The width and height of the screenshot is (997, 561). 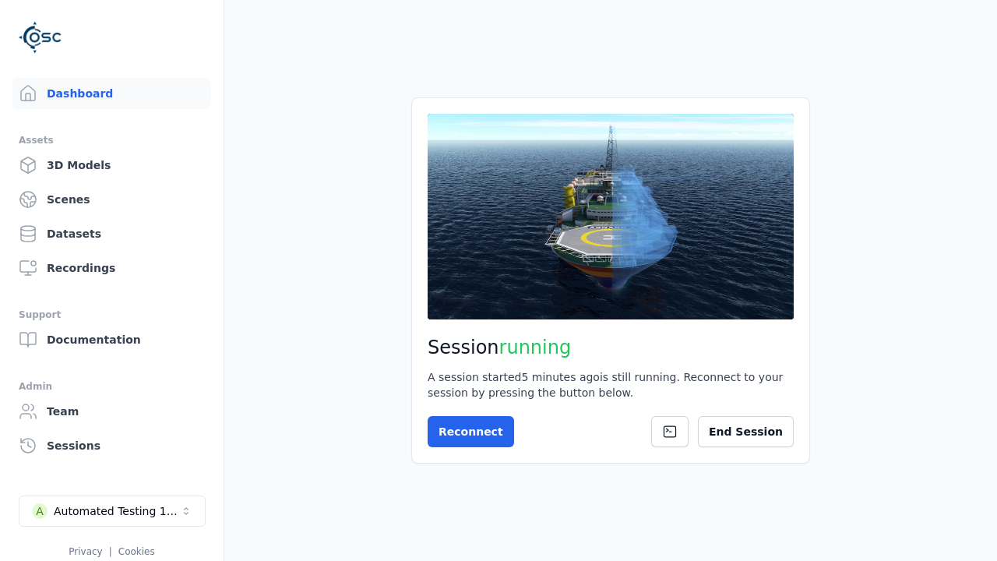 I want to click on button: Select a workspace, so click(x=112, y=511).